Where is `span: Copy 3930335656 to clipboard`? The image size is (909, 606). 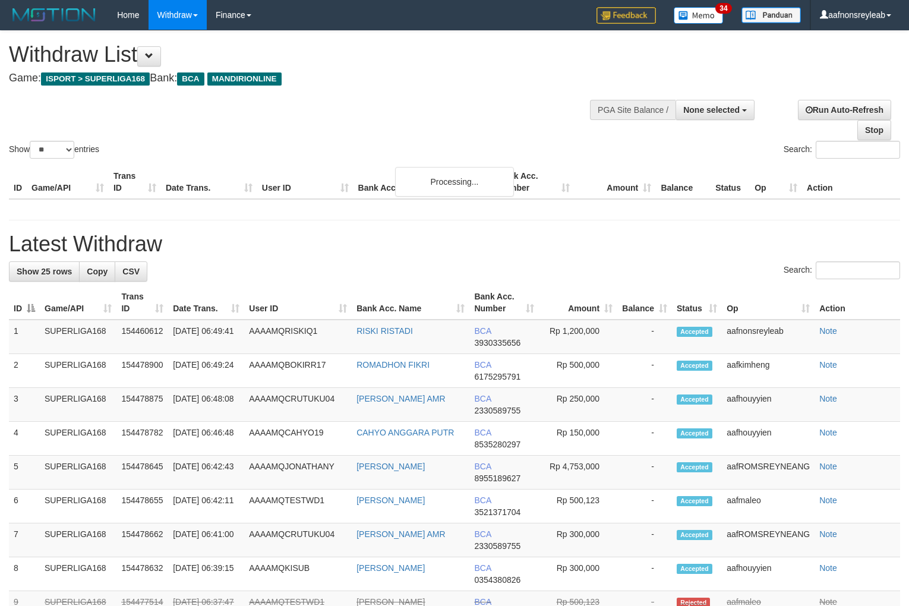 span: Copy 3930335656 to clipboard is located at coordinates (497, 343).